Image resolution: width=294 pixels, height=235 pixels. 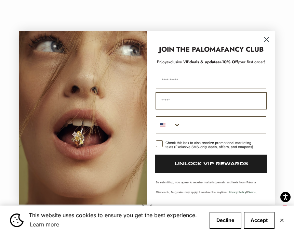 What do you see at coordinates (237, 192) in the screenshot?
I see `a: Privacy Policy` at bounding box center [237, 192].